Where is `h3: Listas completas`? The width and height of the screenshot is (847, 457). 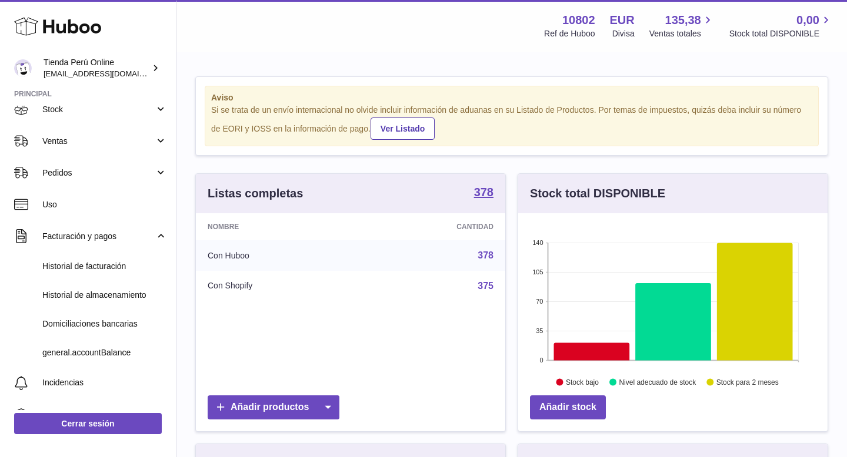
h3: Listas completas is located at coordinates (255, 193).